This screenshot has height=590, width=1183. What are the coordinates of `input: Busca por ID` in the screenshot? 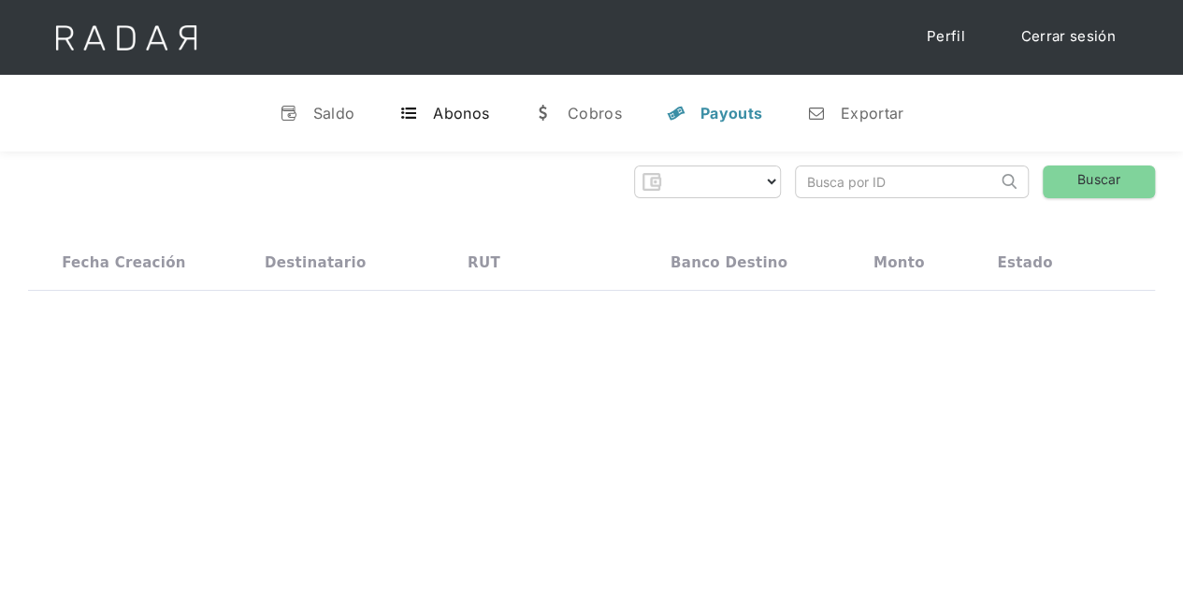 It's located at (896, 181).